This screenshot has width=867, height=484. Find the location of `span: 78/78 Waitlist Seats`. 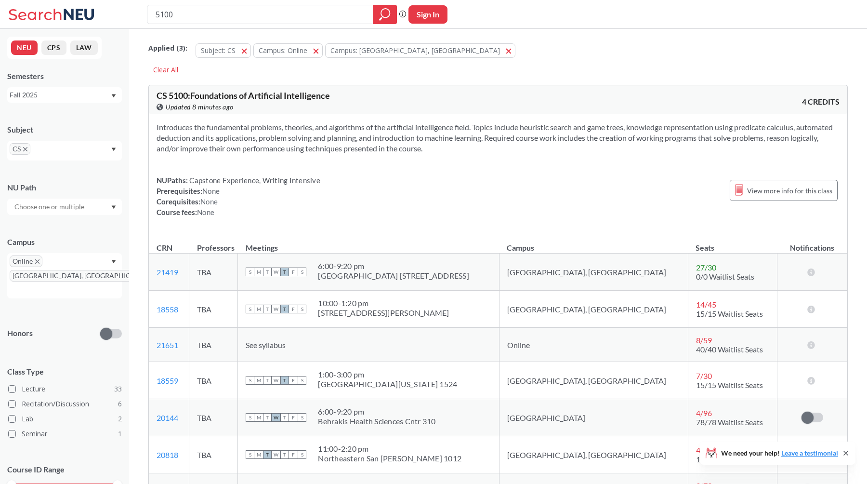

span: 78/78 Waitlist Seats is located at coordinates (729, 421).